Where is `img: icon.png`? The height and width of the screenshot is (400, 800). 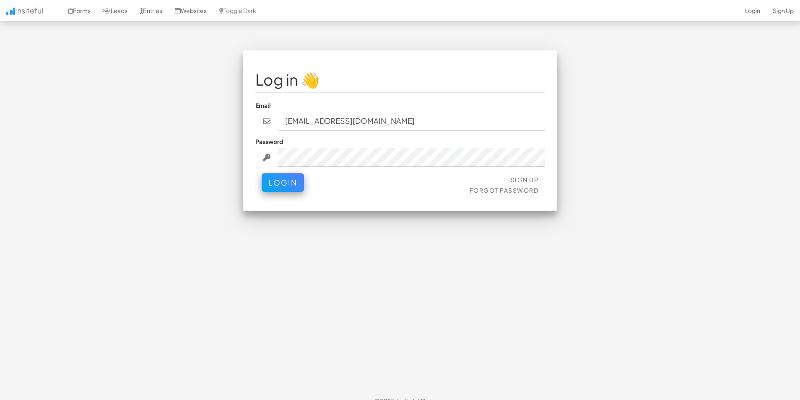 img: icon.png is located at coordinates (10, 11).